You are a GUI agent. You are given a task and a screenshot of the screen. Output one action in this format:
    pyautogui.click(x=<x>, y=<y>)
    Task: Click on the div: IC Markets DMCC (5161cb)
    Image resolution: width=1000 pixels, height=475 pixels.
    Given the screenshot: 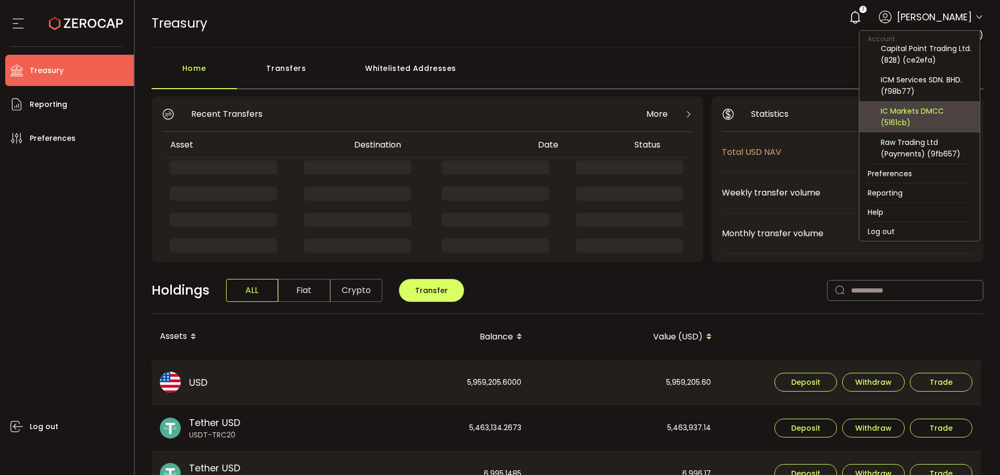 What is the action you would take?
    pyautogui.click(x=926, y=117)
    